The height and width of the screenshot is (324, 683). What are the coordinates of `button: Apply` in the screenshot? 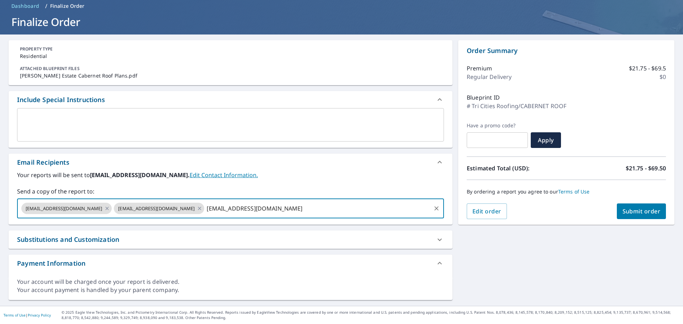 It's located at (546, 140).